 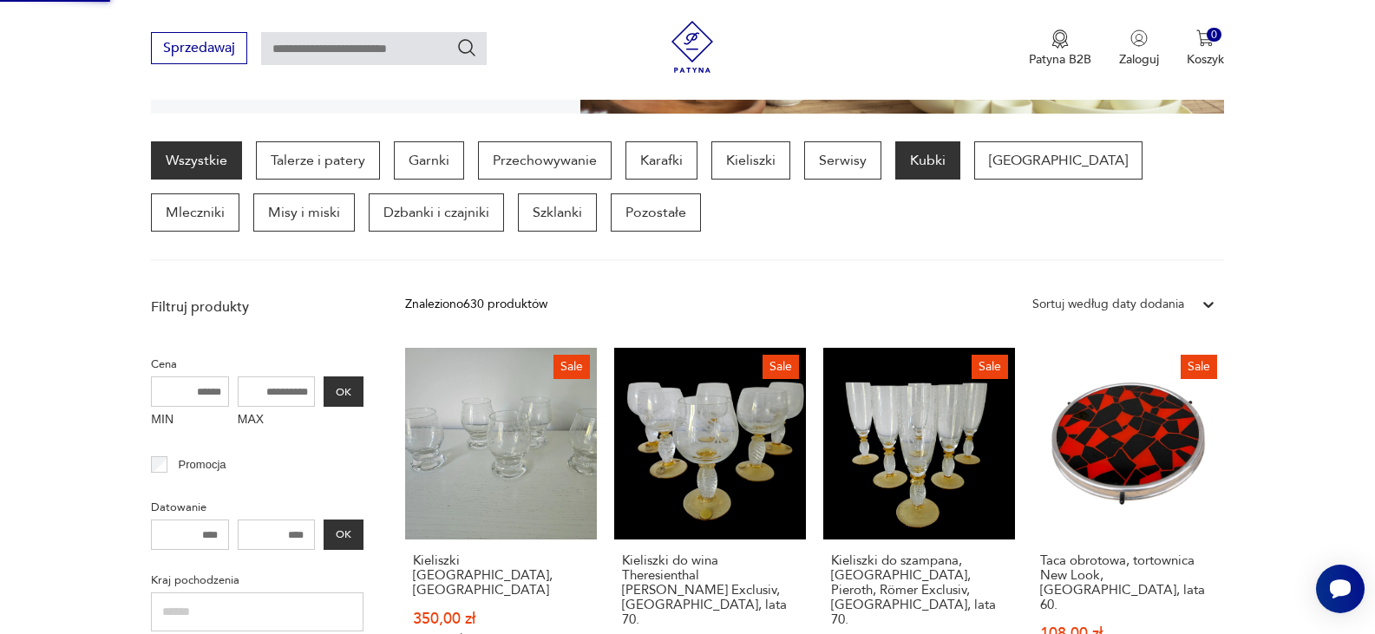 What do you see at coordinates (277, 421) in the screenshot?
I see `label: MAX` at bounding box center [277, 421].